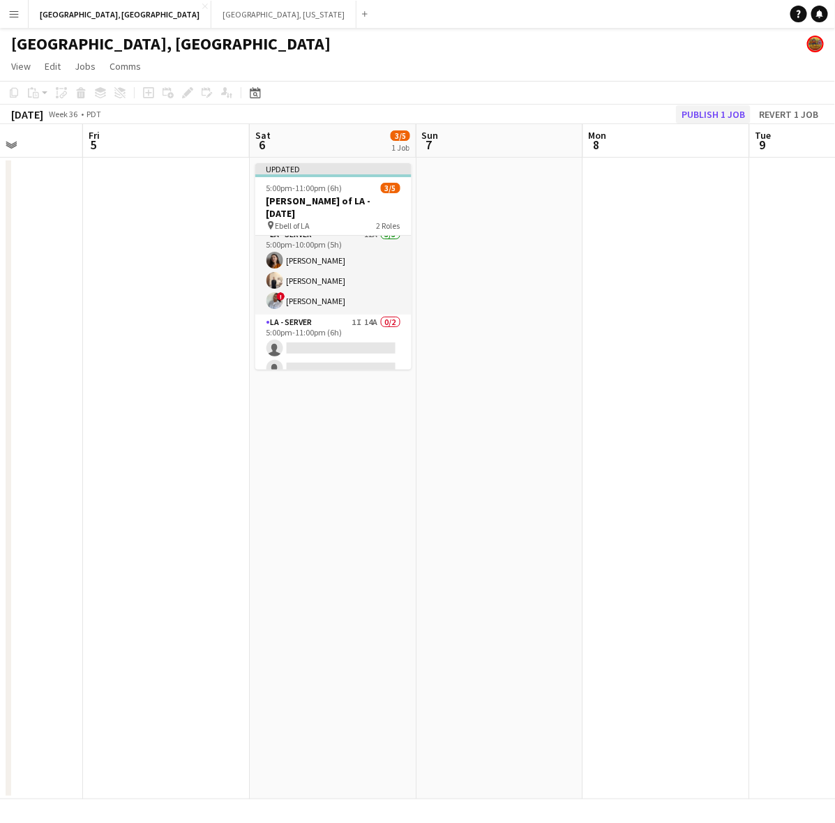 This screenshot has width=835, height=823. Describe the element at coordinates (94, 135) in the screenshot. I see `span: Fri` at that location.